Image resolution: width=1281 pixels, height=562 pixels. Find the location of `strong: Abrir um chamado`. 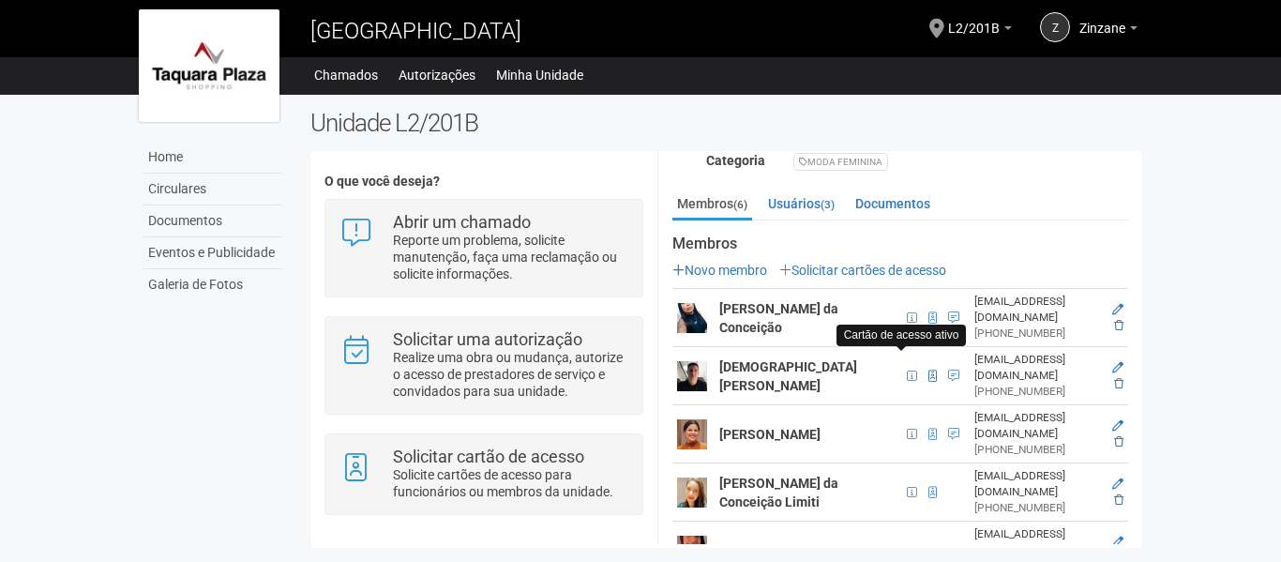

strong: Abrir um chamado is located at coordinates (461, 221).